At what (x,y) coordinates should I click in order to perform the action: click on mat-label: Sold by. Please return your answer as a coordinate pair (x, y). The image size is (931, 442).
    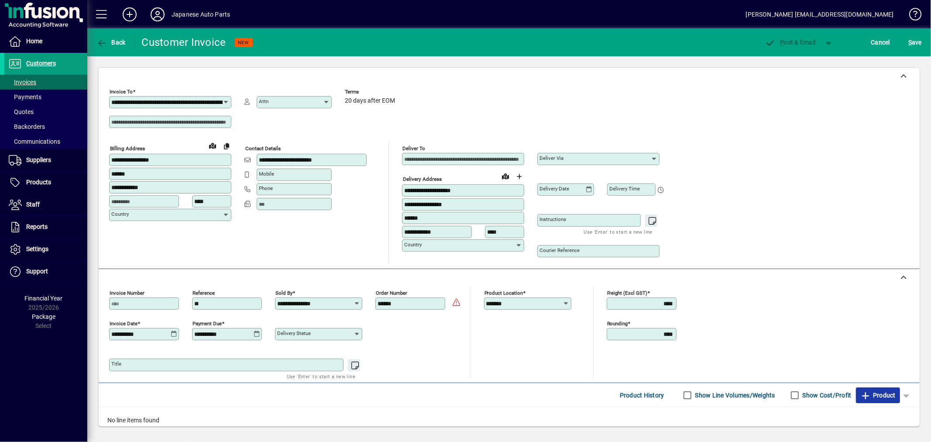
    Looking at the image, I should click on (284, 293).